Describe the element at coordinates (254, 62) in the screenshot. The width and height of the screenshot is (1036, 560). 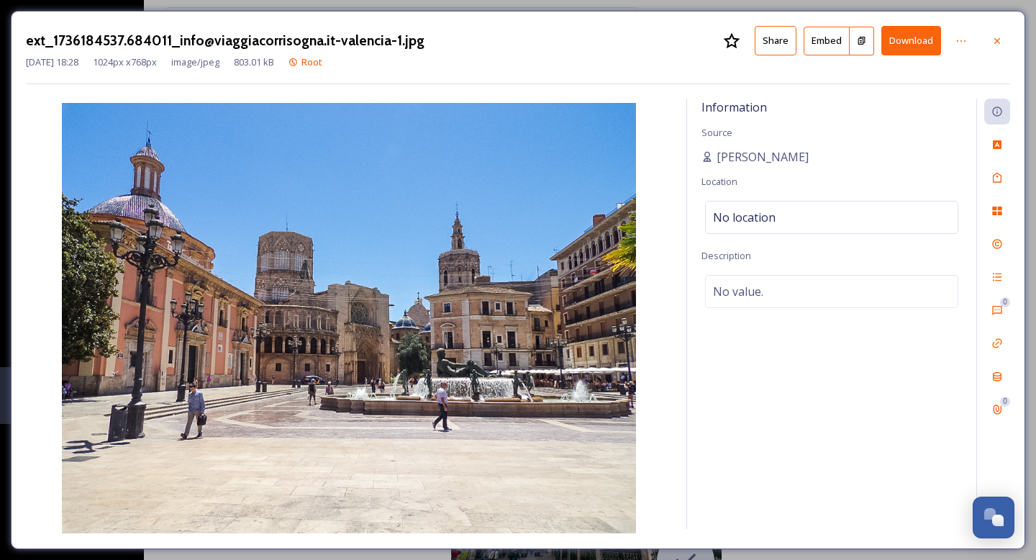
I see `span: 803.01 kB` at that location.